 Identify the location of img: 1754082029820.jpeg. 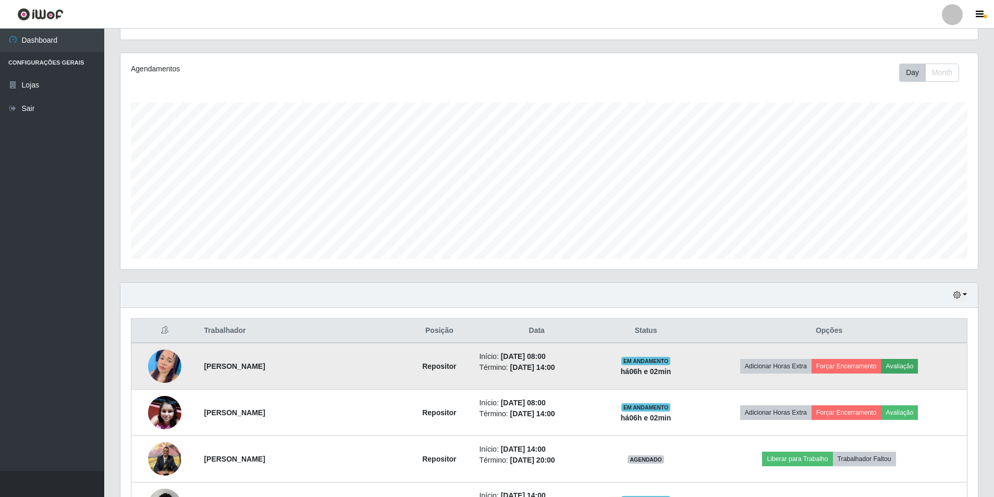
(165, 413).